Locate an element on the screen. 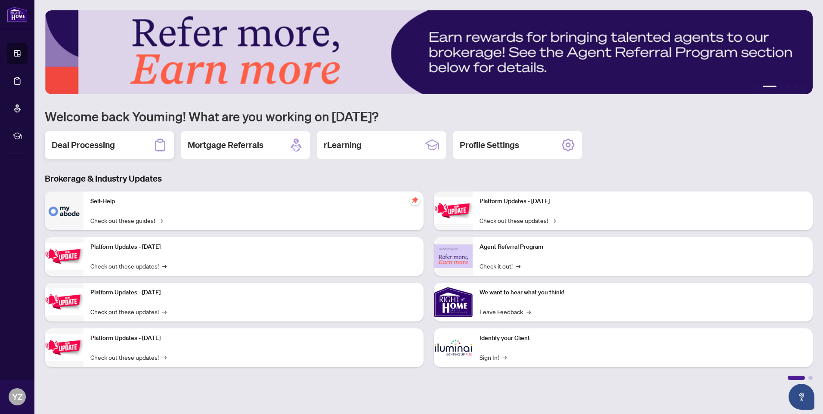  img: Platform Updates - July 8, 2025 is located at coordinates (64, 347).